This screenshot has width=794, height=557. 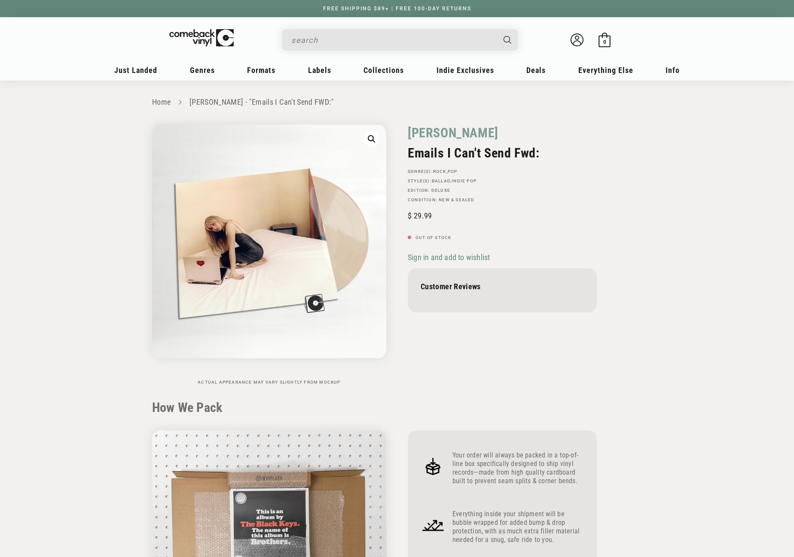 I want to click on div: Search, so click(x=400, y=40).